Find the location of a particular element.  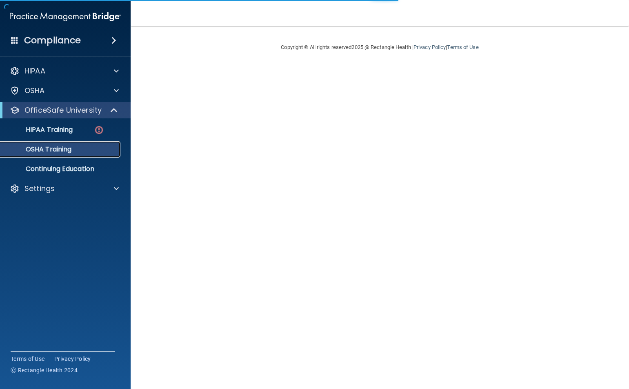

img: danger-circle.6113f641.png is located at coordinates (99, 130).